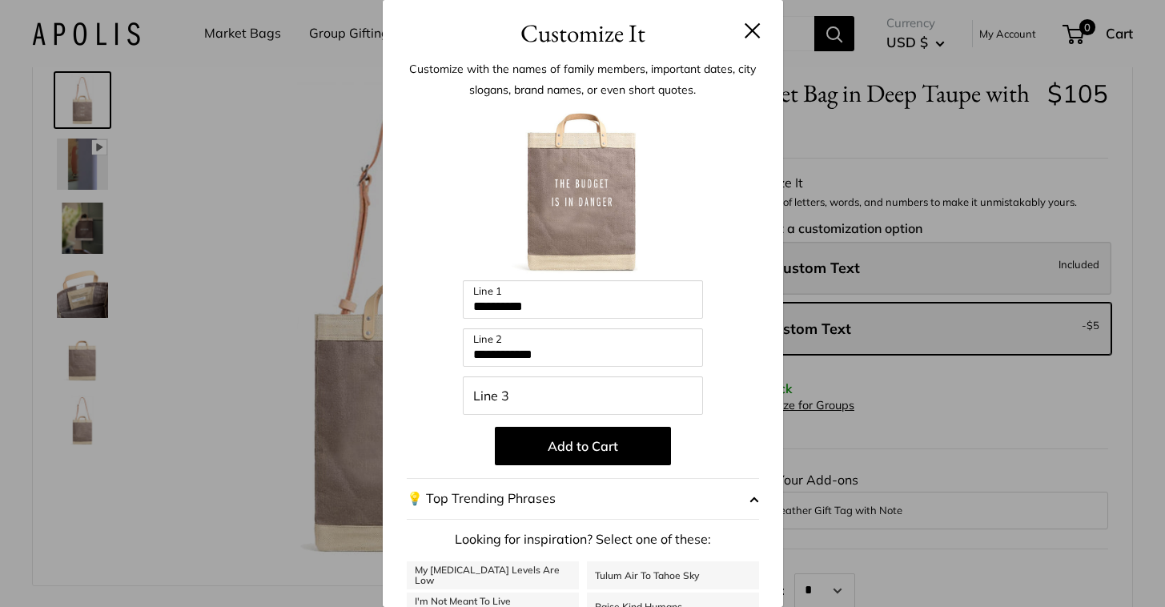 Image resolution: width=1165 pixels, height=607 pixels. Describe the element at coordinates (583, 446) in the screenshot. I see `button: Add to Cart` at that location.